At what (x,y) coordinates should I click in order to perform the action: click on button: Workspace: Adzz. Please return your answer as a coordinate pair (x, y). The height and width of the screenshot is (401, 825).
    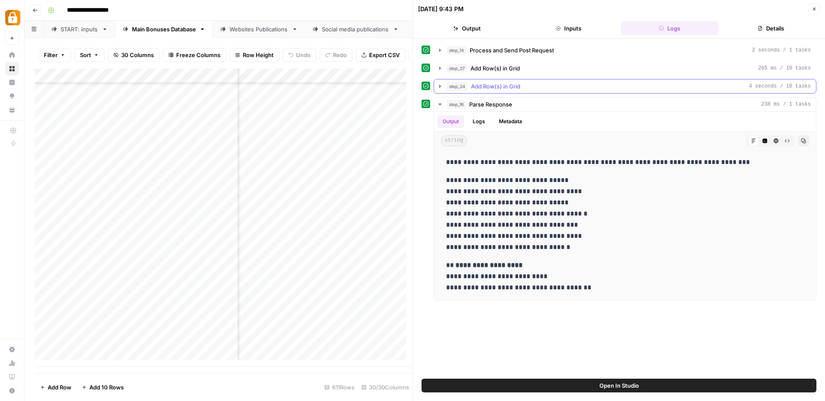
    Looking at the image, I should click on (12, 18).